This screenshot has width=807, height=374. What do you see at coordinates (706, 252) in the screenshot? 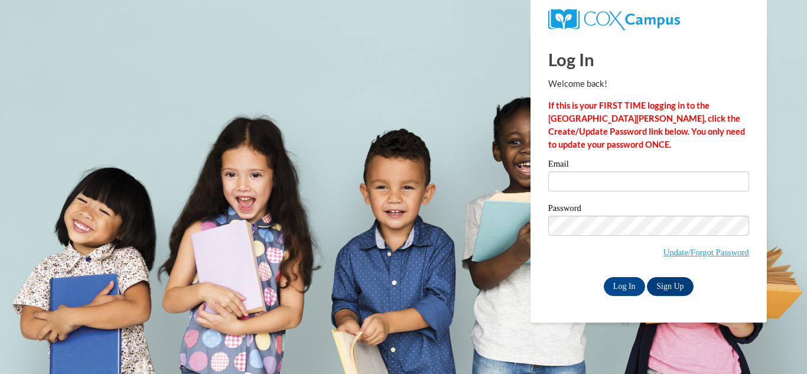
I see `a: Update/Forgot Password` at bounding box center [706, 252].